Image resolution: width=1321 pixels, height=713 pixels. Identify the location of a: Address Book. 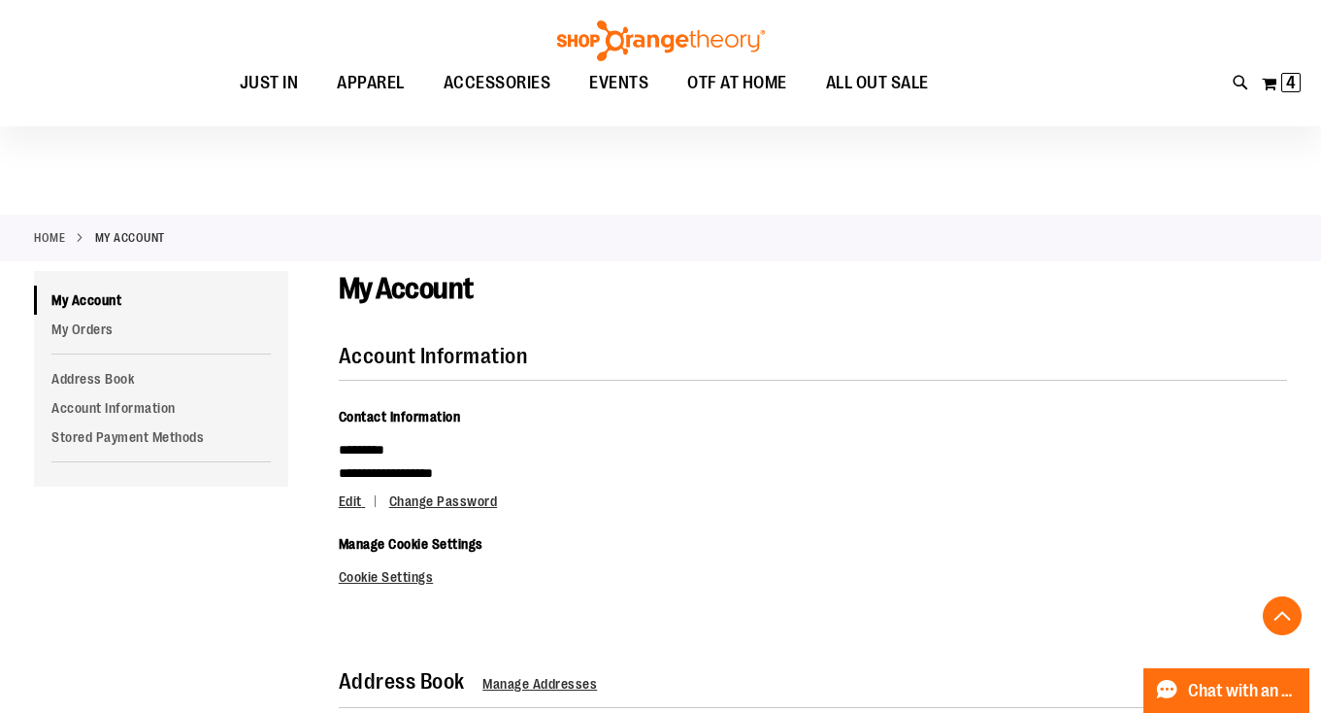
(161, 379).